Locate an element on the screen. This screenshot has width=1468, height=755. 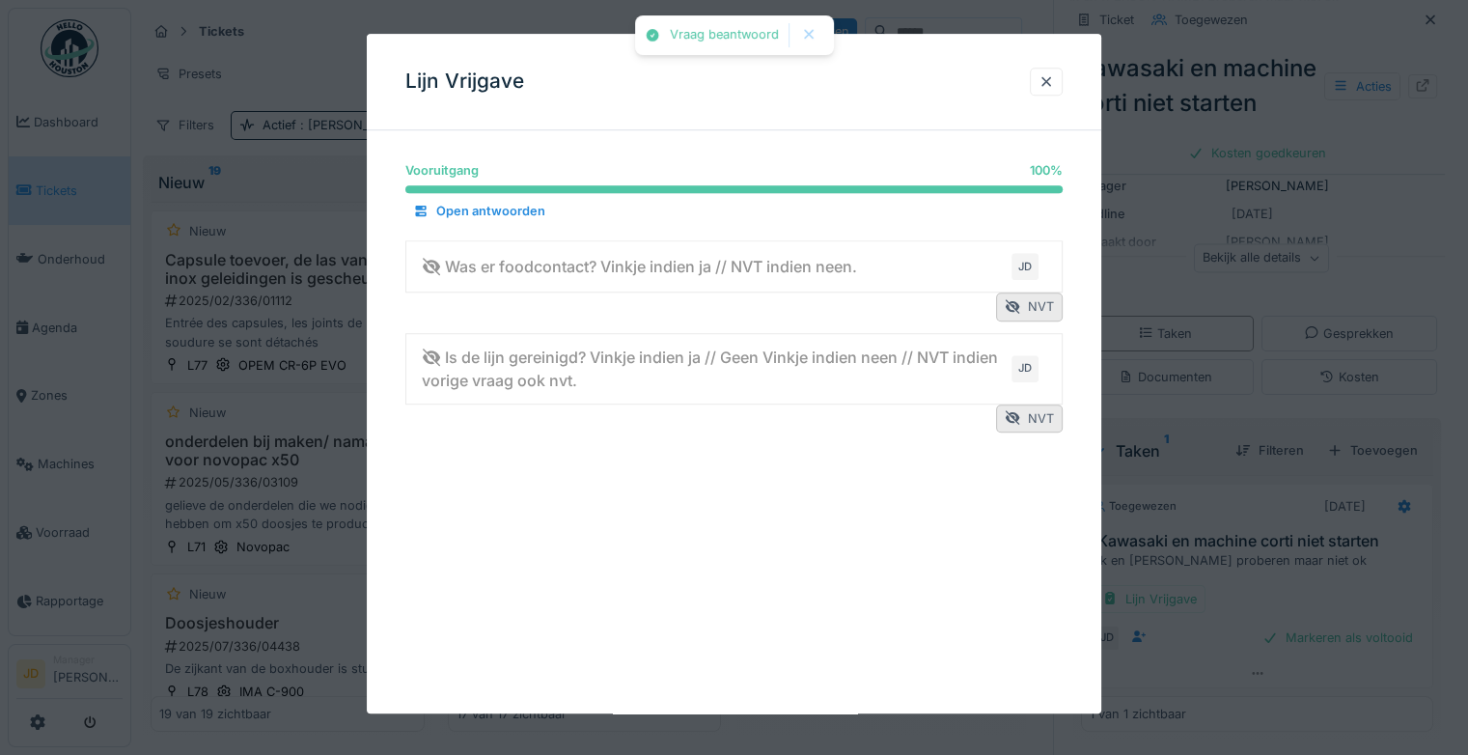
summary: Was er foodcontact? Vinkje indien ja // NVT indien neen.JD is located at coordinates (734, 266).